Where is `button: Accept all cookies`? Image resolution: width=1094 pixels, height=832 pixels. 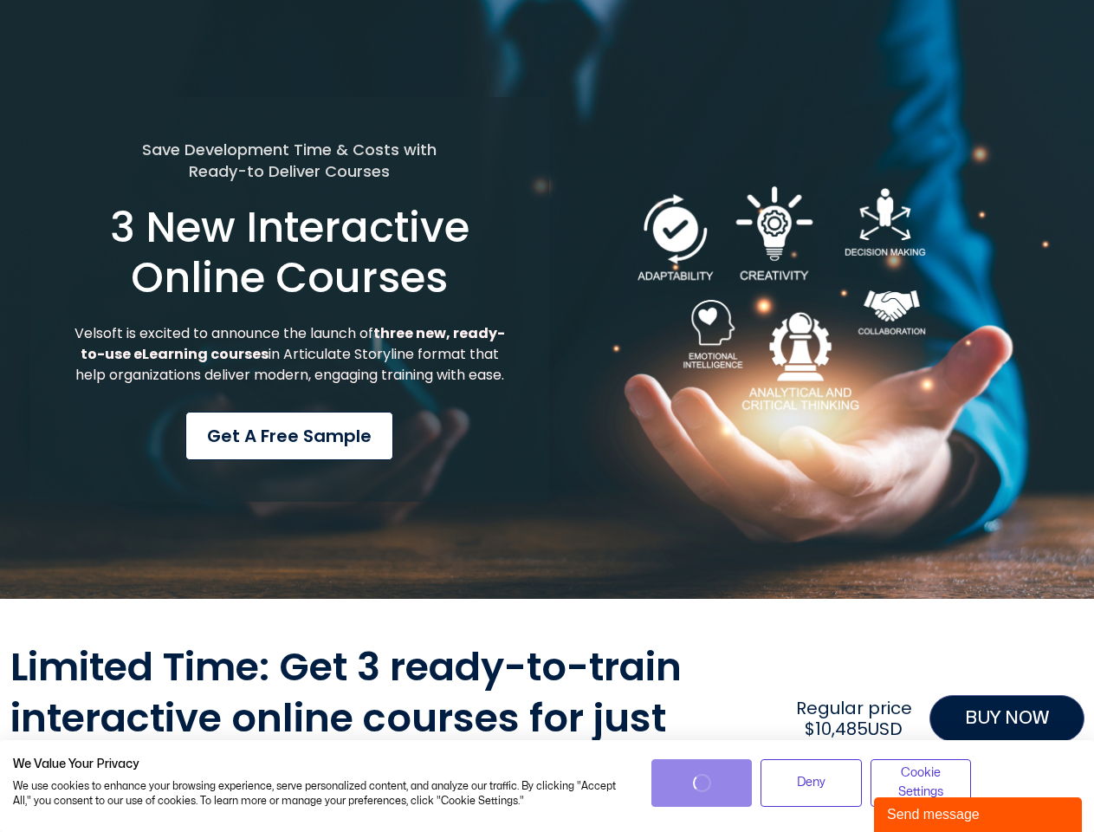 button: Accept all cookies is located at coordinates (702, 782).